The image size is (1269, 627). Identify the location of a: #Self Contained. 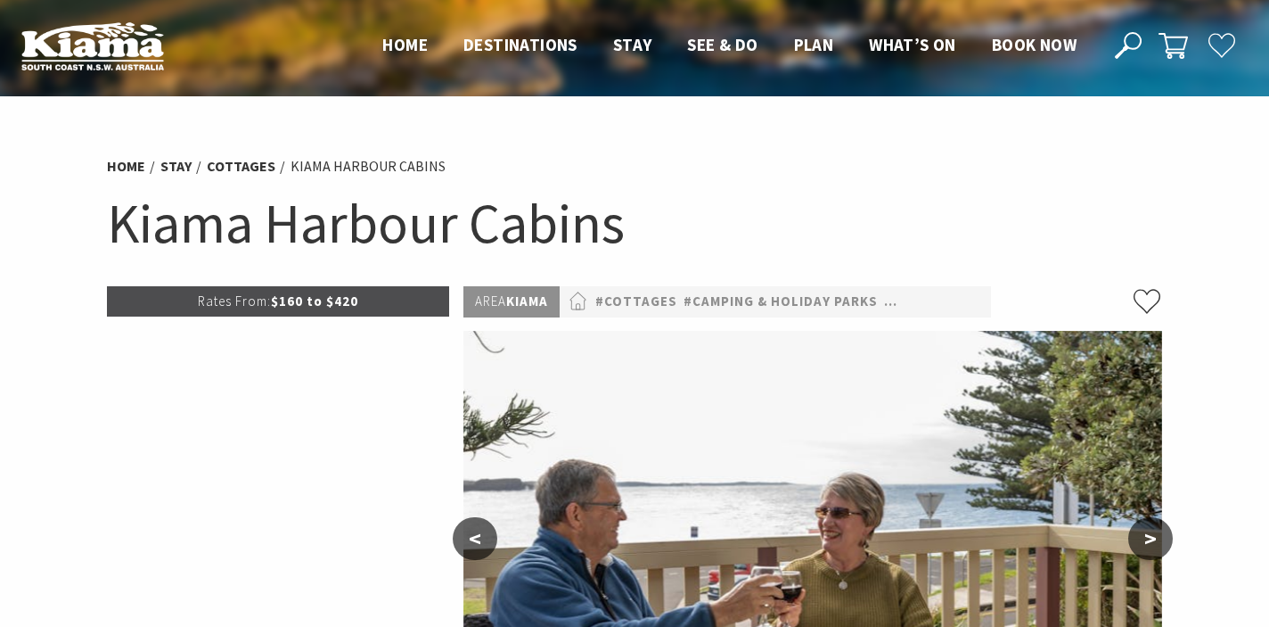
(946, 301).